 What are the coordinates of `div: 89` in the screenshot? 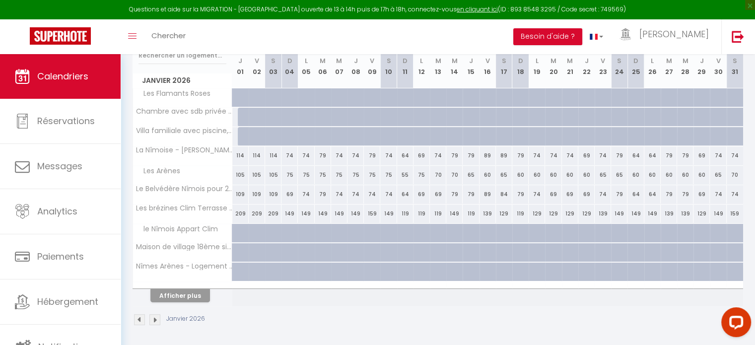 It's located at (487, 194).